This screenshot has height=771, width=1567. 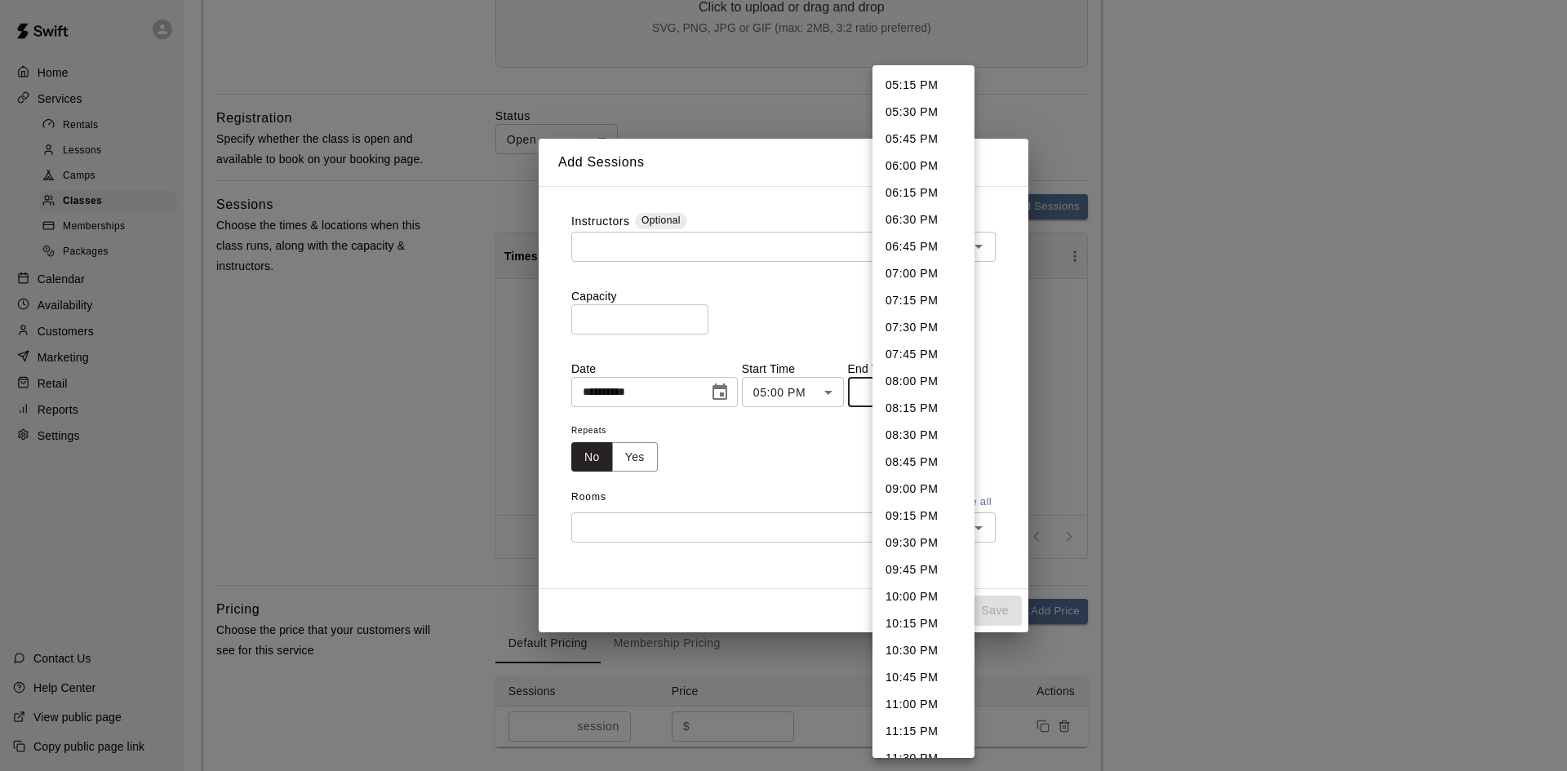 I want to click on li: 07:15 PM, so click(x=923, y=300).